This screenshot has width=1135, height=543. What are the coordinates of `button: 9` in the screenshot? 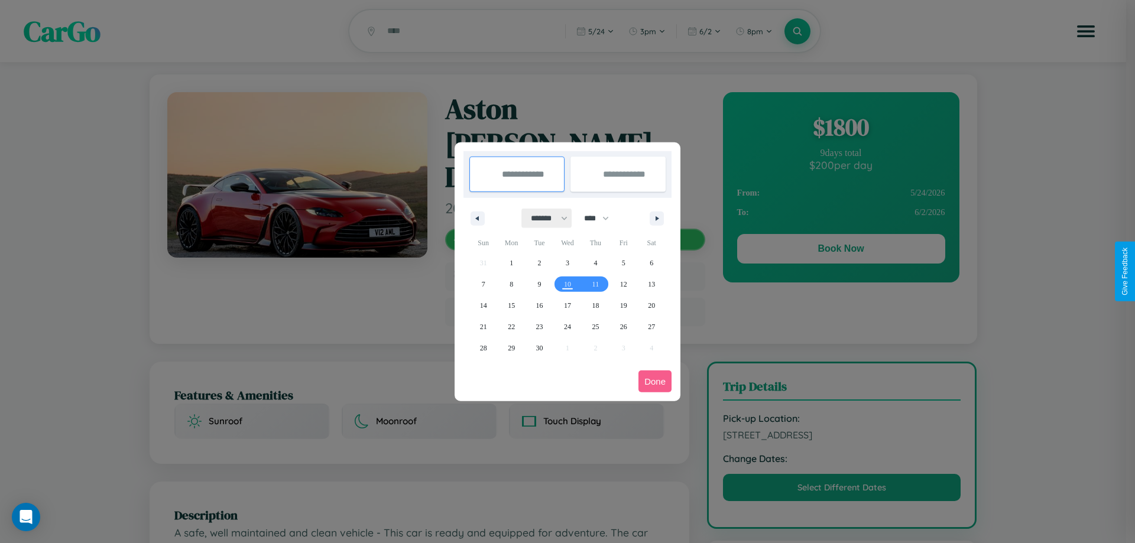 It's located at (539, 284).